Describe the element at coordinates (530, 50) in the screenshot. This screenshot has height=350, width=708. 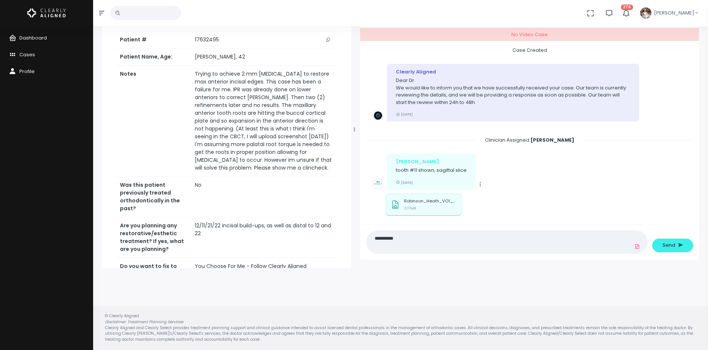
I see `span: Case Created` at that location.